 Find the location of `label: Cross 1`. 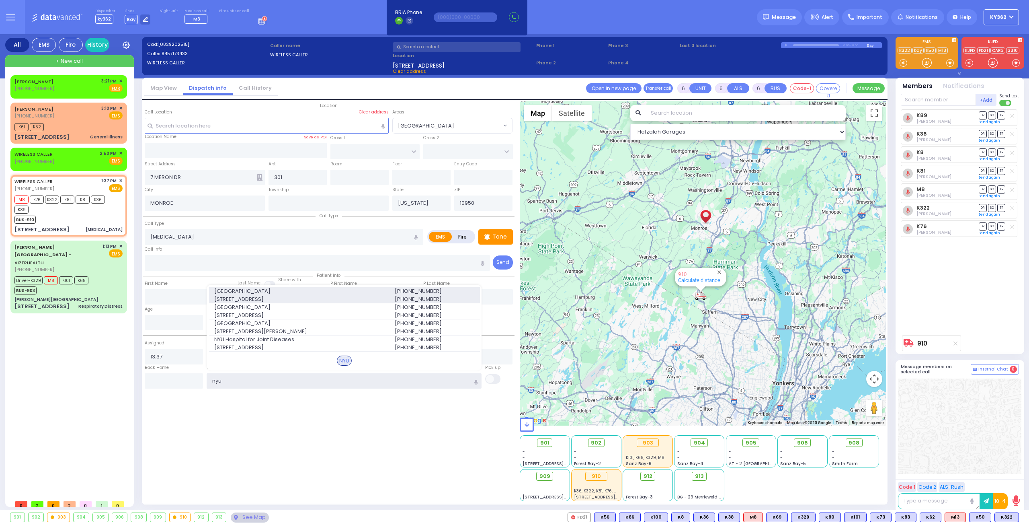

label: Cross 1 is located at coordinates (338, 138).